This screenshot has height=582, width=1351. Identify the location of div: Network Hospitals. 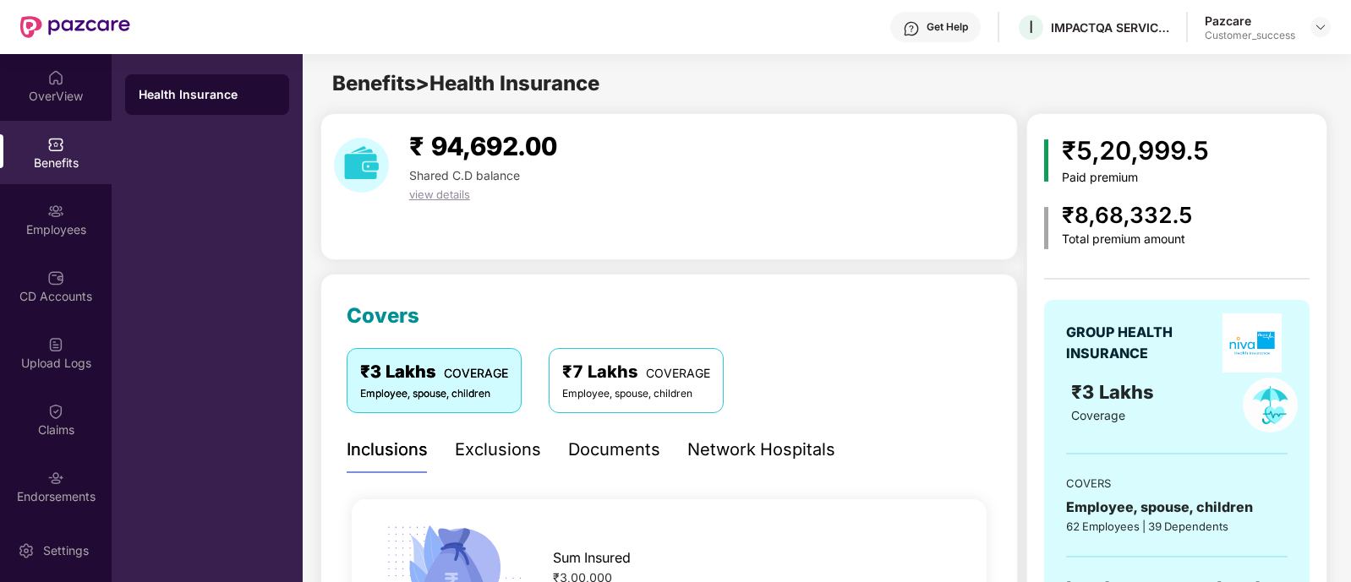
(761, 450).